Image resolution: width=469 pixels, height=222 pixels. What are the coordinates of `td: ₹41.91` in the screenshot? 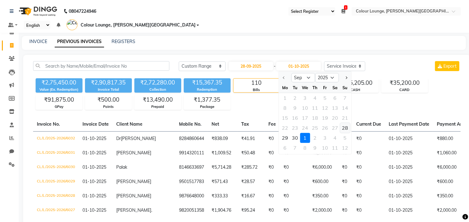 It's located at (251, 139).